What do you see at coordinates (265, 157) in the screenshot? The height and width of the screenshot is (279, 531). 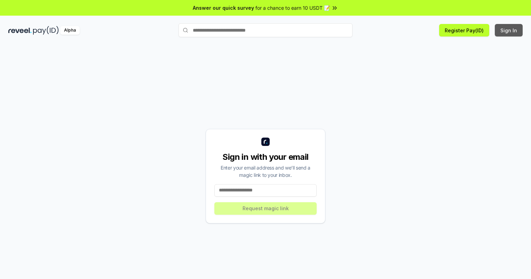 I see `div: Sign in with your email` at bounding box center [265, 157].